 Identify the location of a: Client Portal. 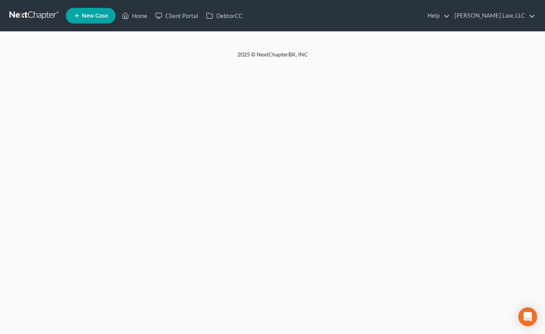
(177, 16).